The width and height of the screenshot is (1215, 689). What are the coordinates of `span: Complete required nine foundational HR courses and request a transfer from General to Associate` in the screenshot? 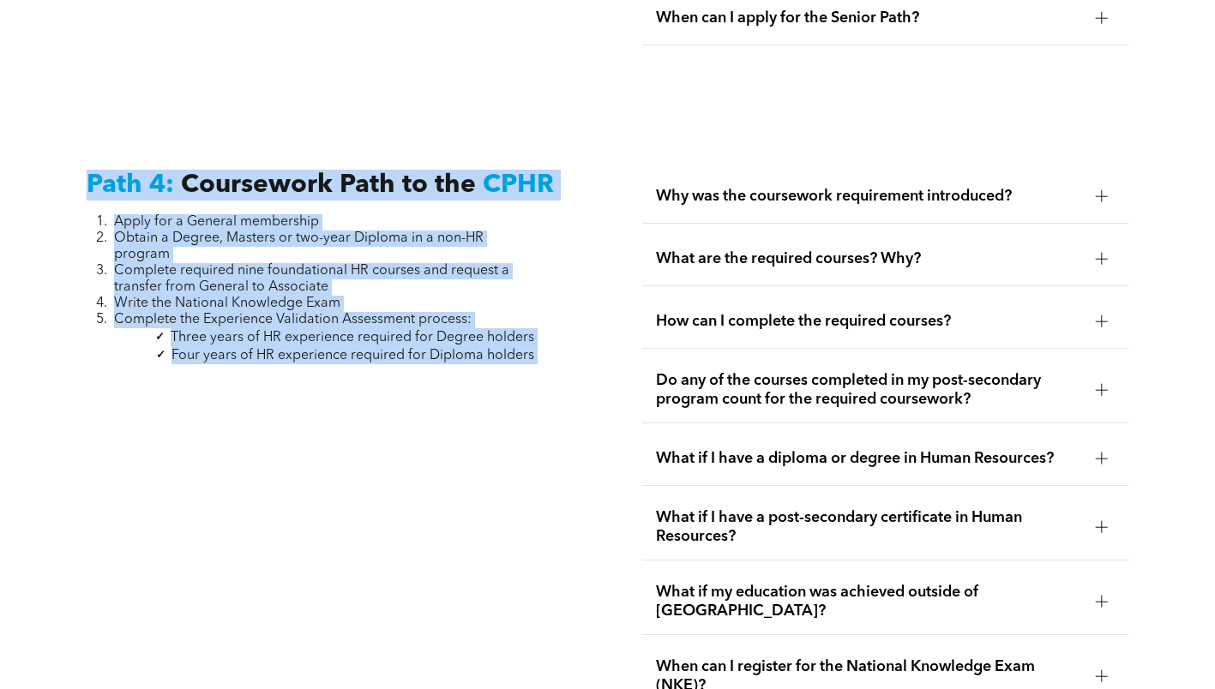 It's located at (311, 279).